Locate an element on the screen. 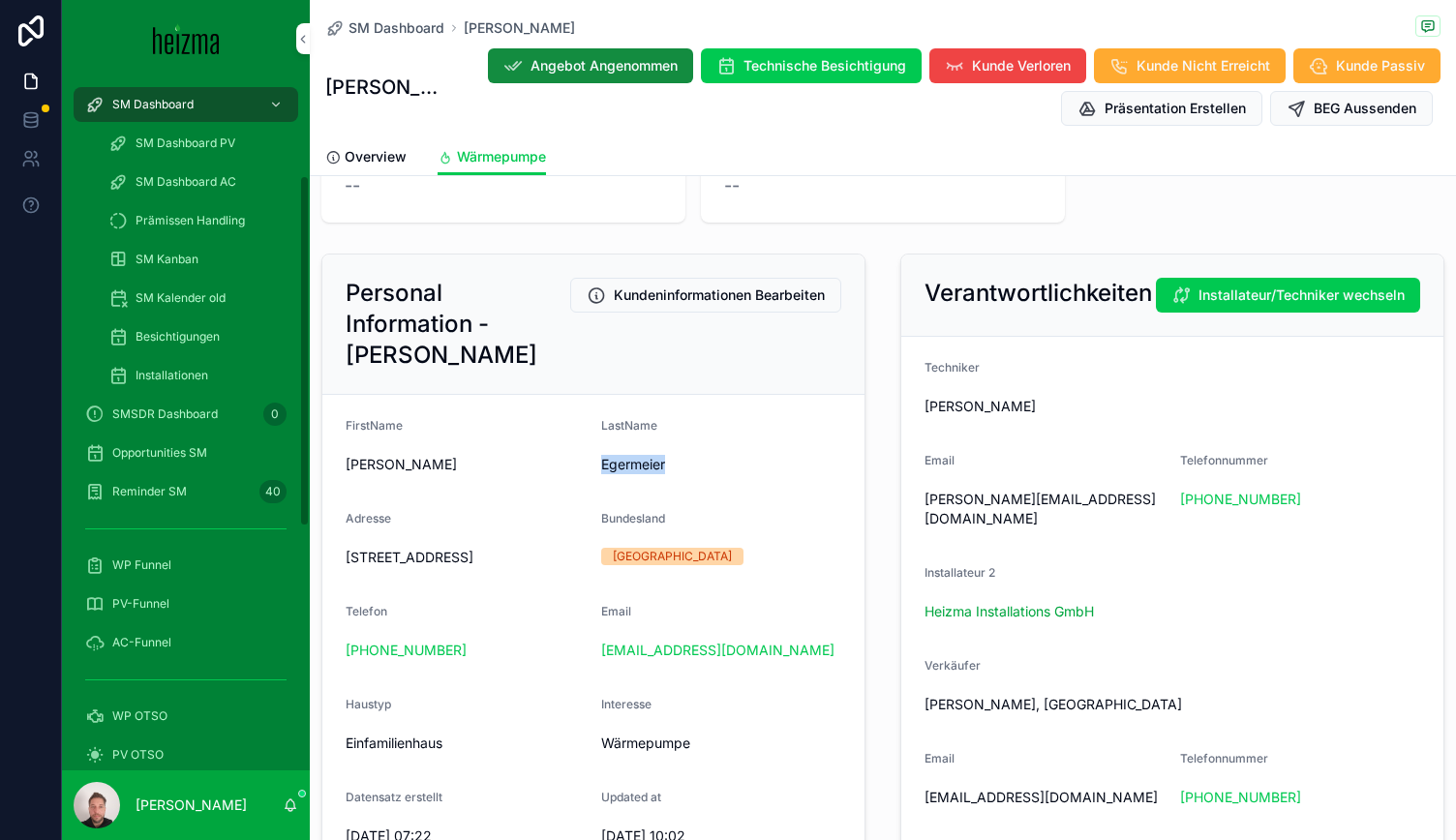 Image resolution: width=1456 pixels, height=840 pixels. a: Reminder SM40 is located at coordinates (186, 492).